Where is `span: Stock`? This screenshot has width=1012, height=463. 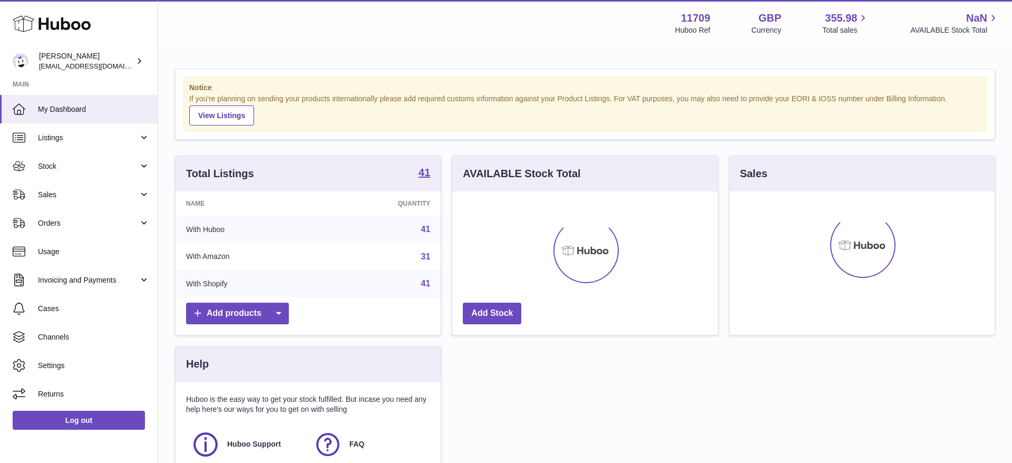
span: Stock is located at coordinates (88, 166).